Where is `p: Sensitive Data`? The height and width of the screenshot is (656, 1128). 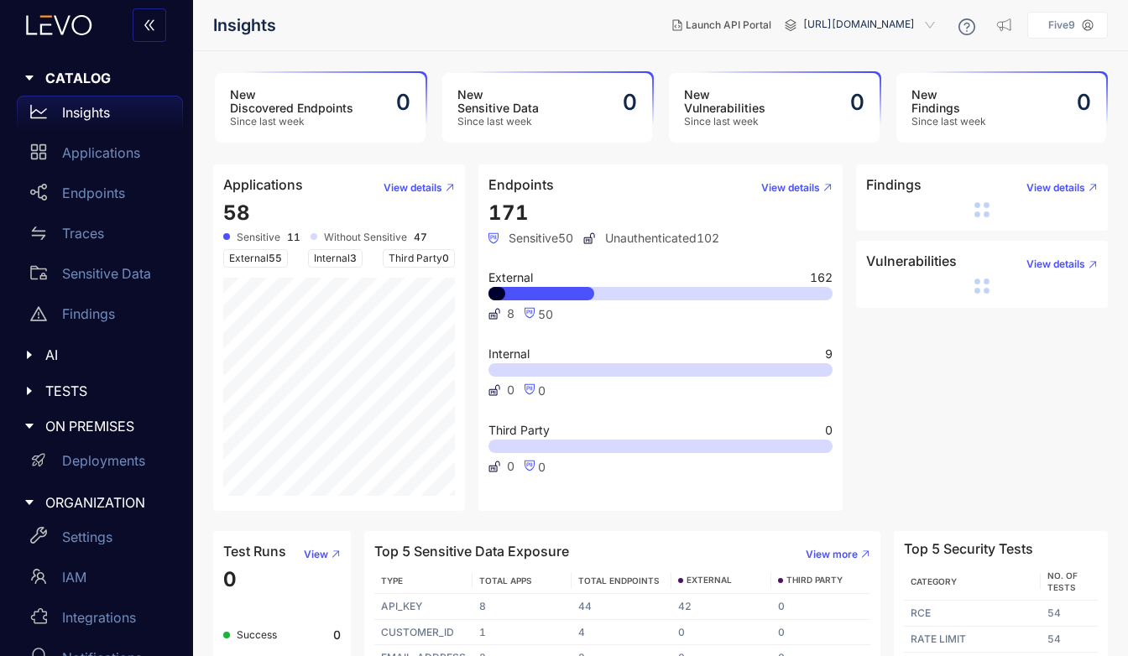 p: Sensitive Data is located at coordinates (107, 274).